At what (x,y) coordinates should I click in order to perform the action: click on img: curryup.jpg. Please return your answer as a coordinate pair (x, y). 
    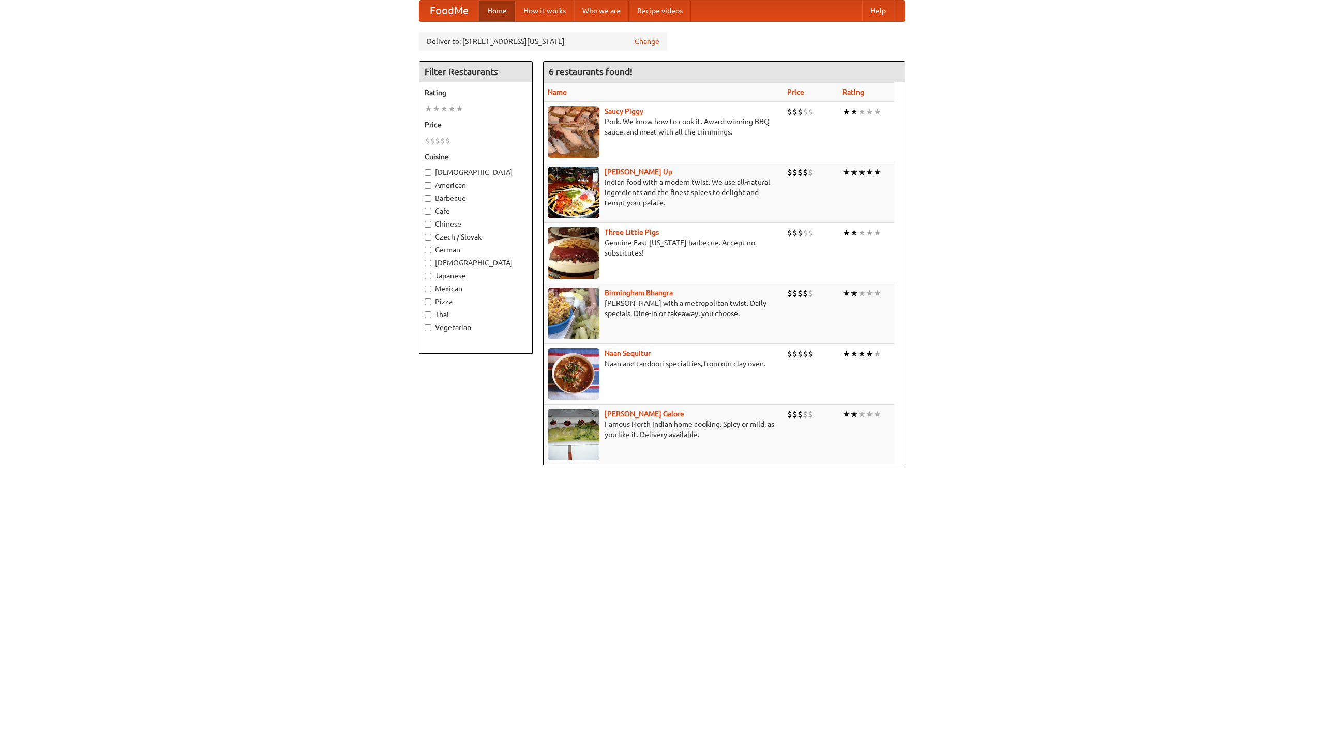
    Looking at the image, I should click on (574, 192).